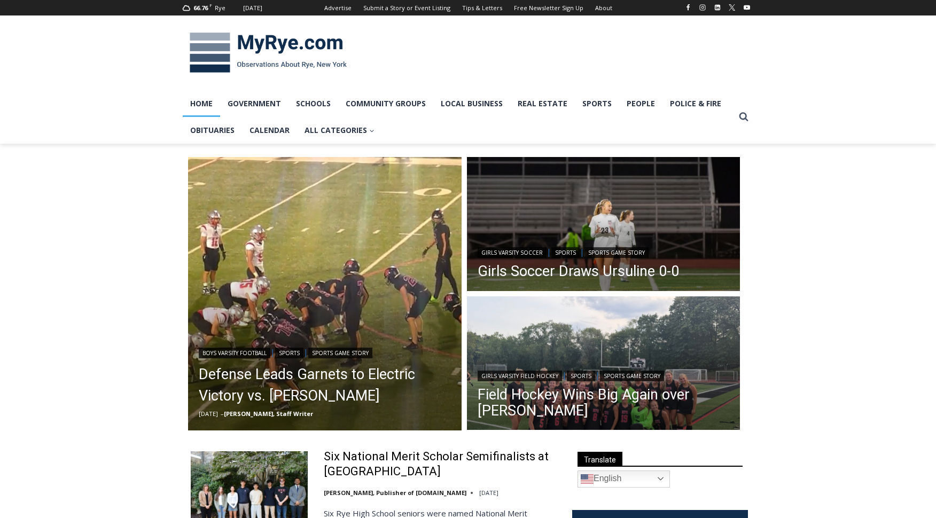 Image resolution: width=936 pixels, height=518 pixels. What do you see at coordinates (325, 294) in the screenshot?
I see `img: (PHOTO: The Rye Football team in victory formation as they defeat Somers 17-7 on September 12, 20...` at bounding box center [325, 294].